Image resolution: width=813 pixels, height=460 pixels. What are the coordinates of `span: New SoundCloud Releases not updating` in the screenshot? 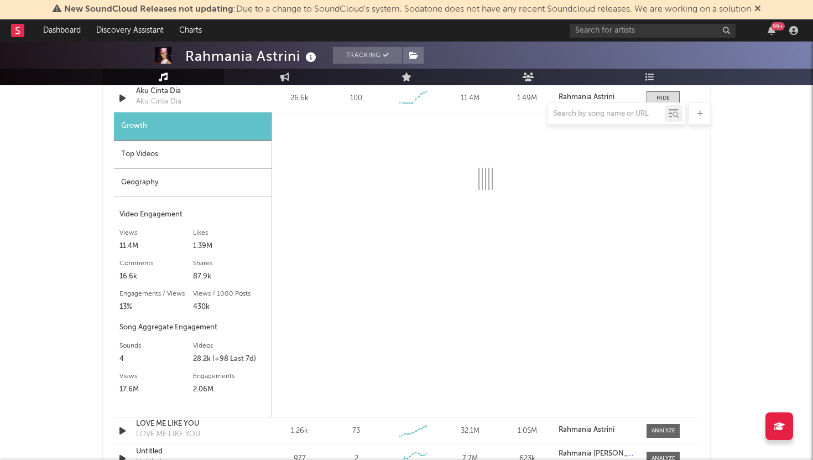 It's located at (149, 9).